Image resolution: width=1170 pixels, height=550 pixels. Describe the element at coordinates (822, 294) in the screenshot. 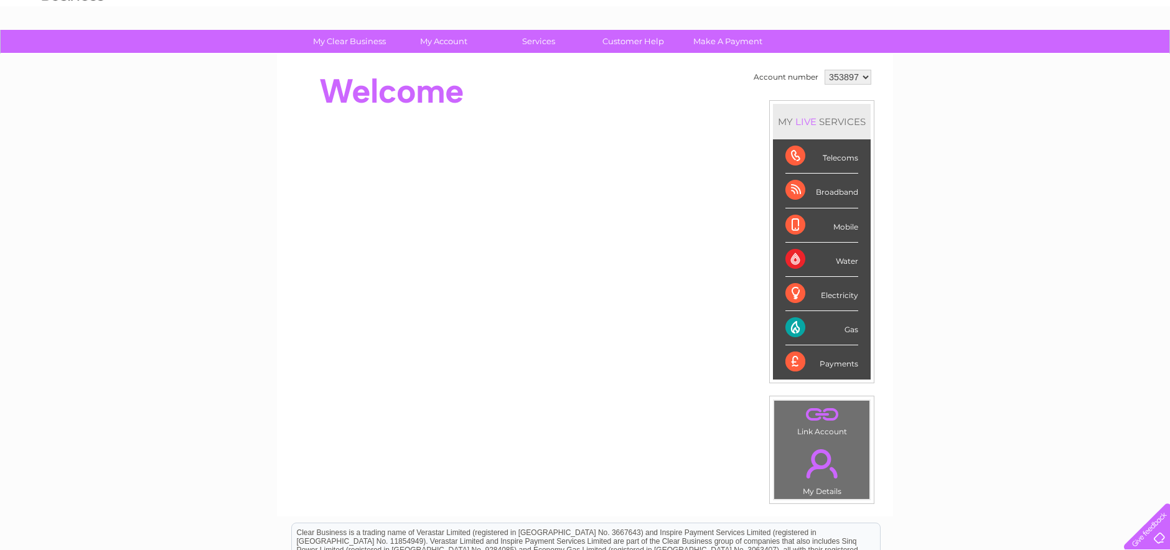

I see `div: Electricity` at that location.